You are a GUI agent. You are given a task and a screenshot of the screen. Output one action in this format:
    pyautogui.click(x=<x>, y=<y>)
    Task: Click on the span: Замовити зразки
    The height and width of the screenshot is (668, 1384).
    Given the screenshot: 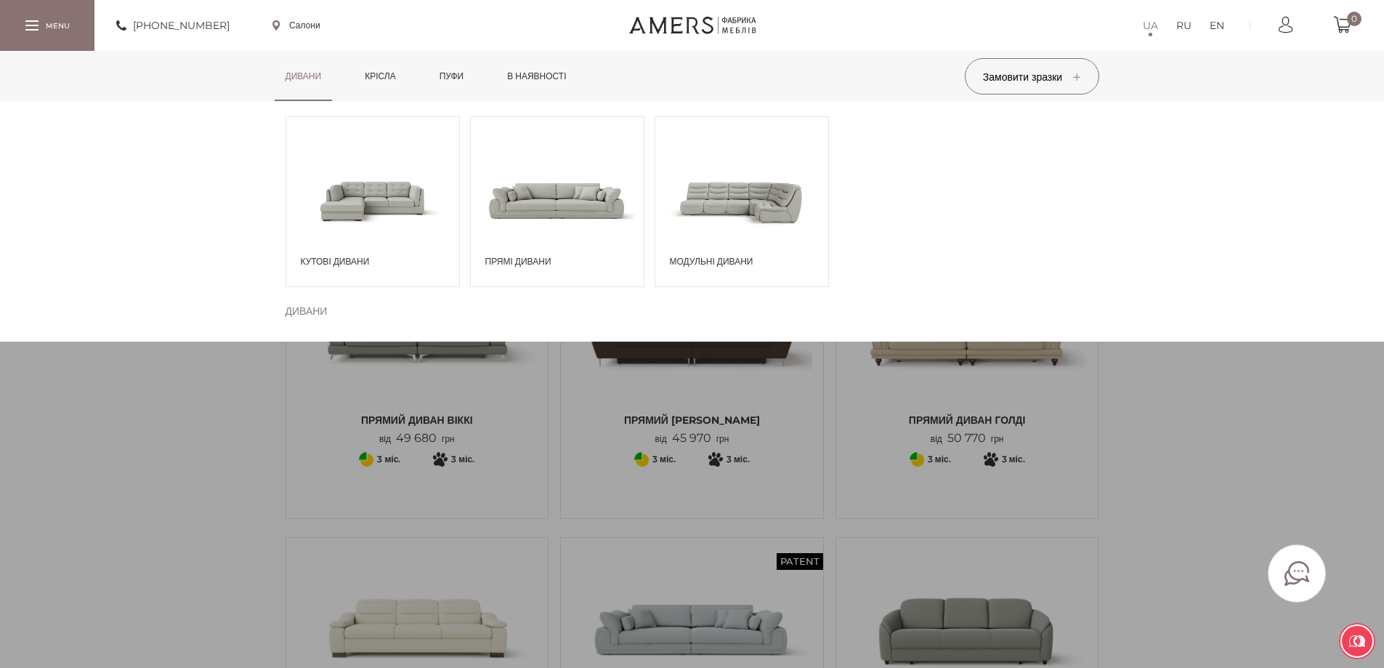 What is the action you would take?
    pyautogui.click(x=1032, y=77)
    